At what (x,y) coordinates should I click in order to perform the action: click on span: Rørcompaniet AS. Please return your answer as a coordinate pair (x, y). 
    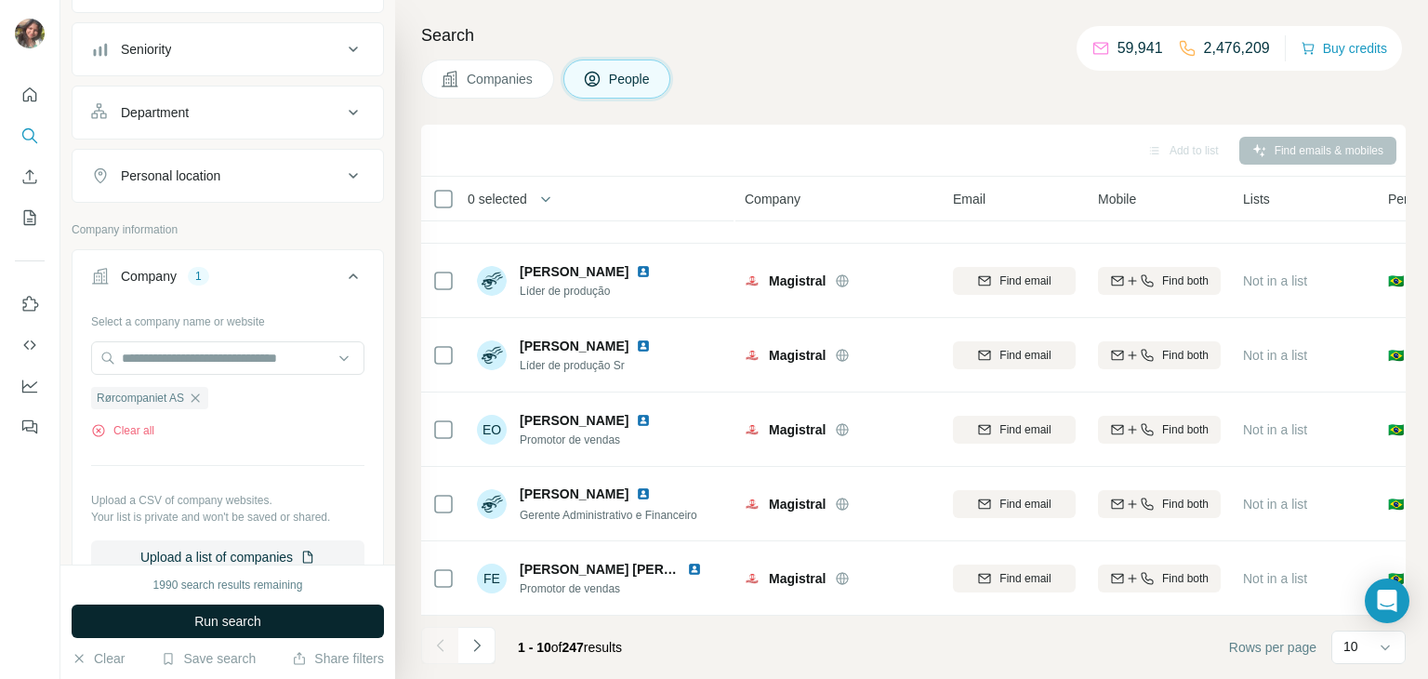
    Looking at the image, I should click on (140, 398).